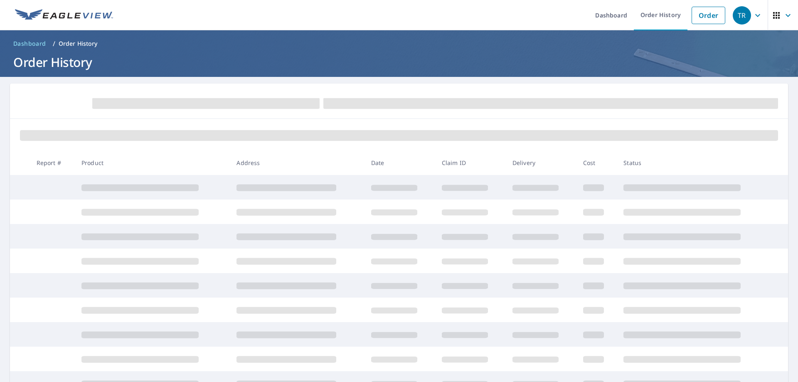 The image size is (798, 382). What do you see at coordinates (30, 44) in the screenshot?
I see `a: Dashboard` at bounding box center [30, 44].